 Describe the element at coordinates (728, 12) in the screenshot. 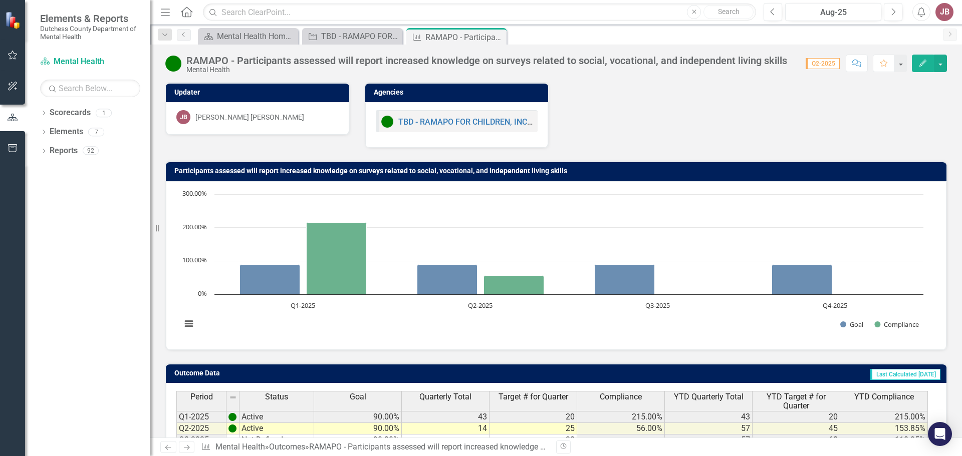

I see `span: Search` at that location.